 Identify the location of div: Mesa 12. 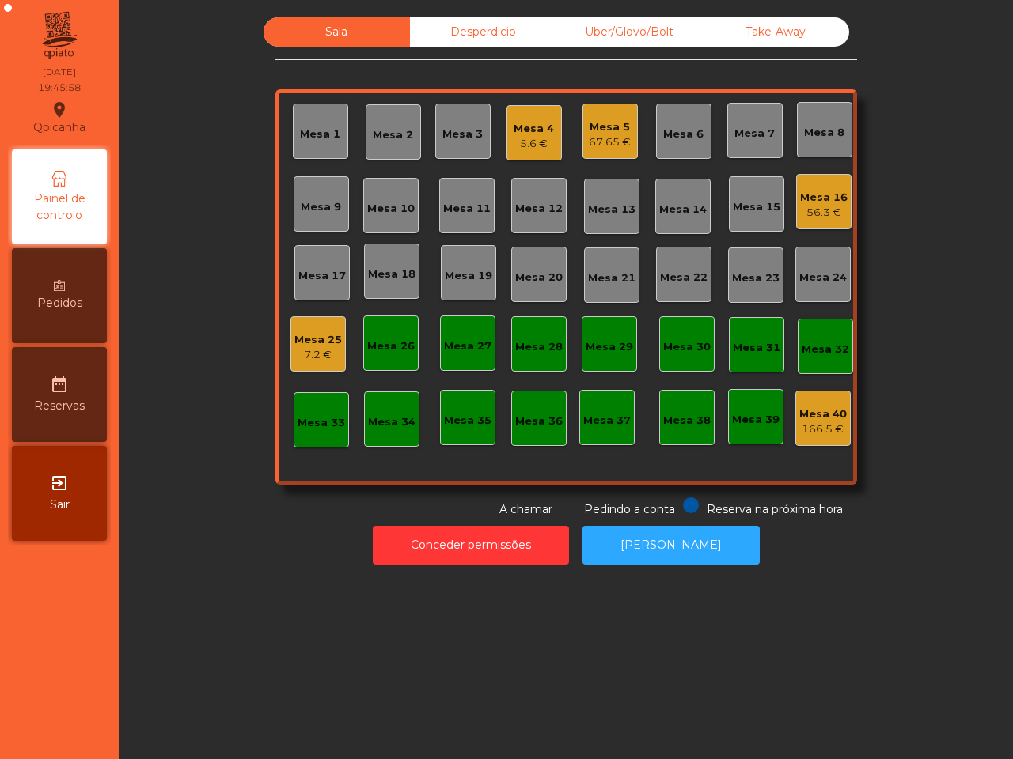
(539, 209).